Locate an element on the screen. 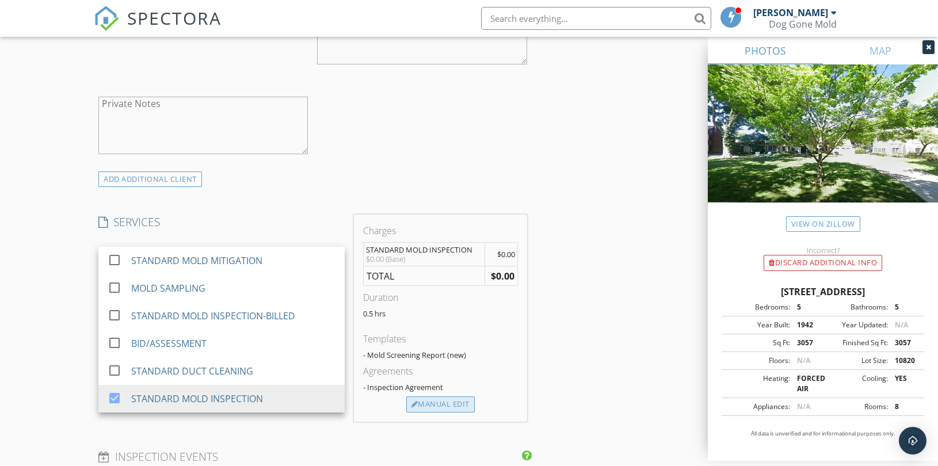 The image size is (938, 466). div: Discard Additional info is located at coordinates (823, 263).